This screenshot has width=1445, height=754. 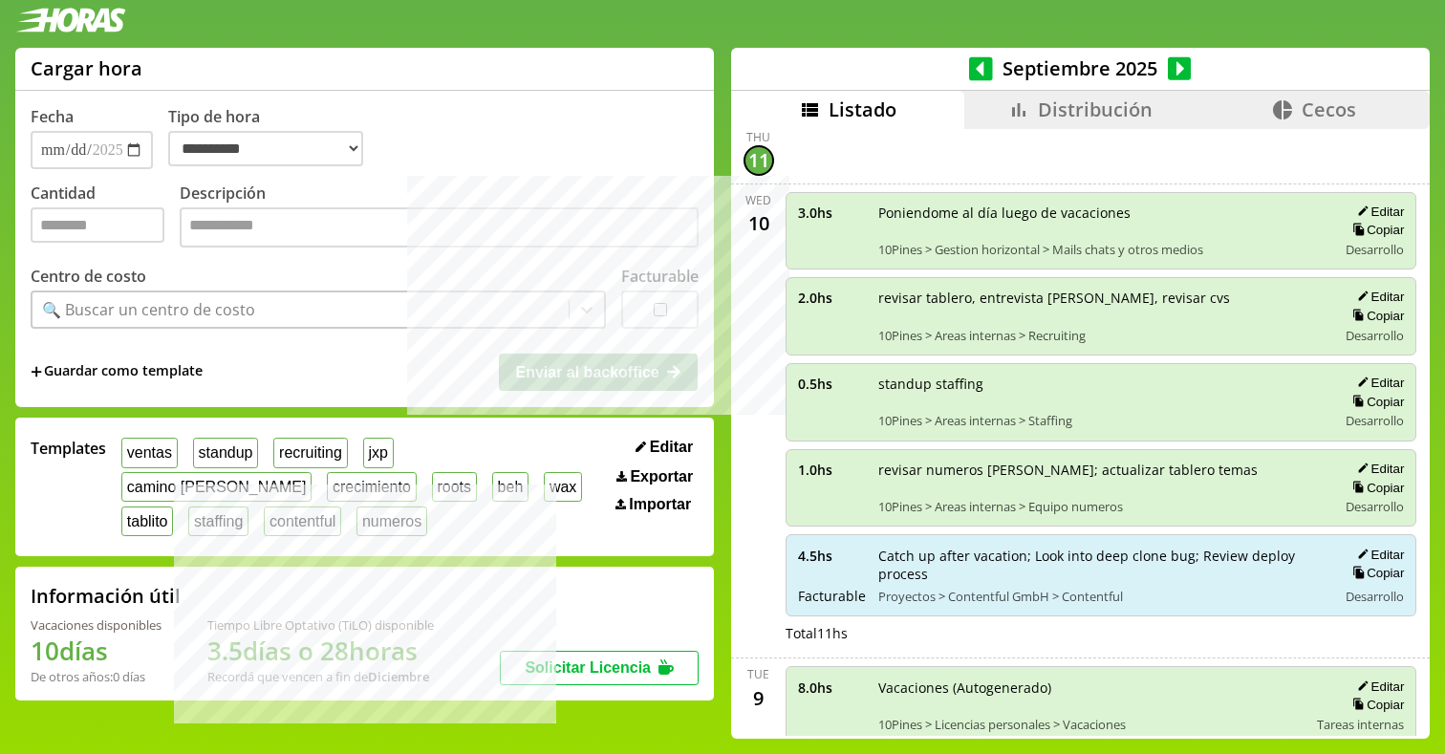 What do you see at coordinates (758, 137) in the screenshot?
I see `div: Thu` at bounding box center [758, 137].